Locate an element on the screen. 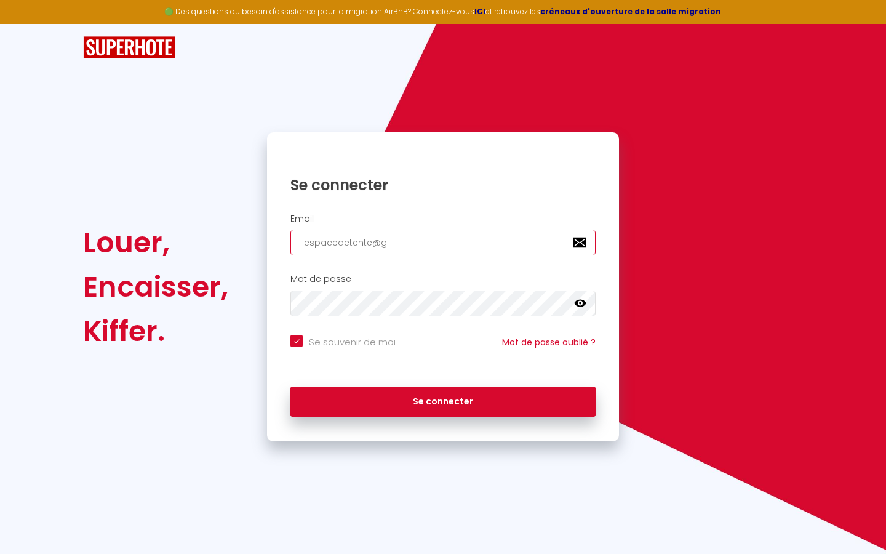 The height and width of the screenshot is (554, 886). div: Kiffer. is located at coordinates (156, 331).